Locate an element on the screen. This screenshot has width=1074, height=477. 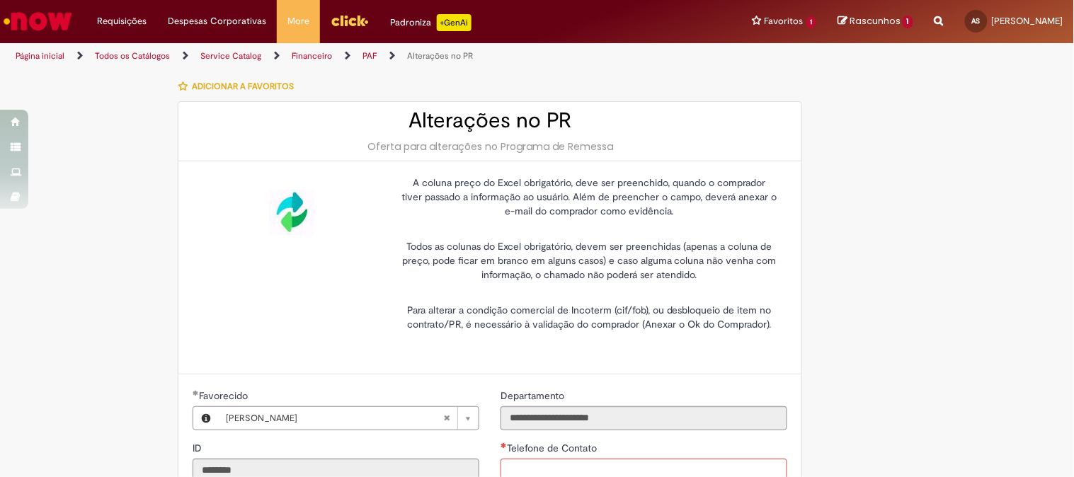
a: Página inicial is located at coordinates (40, 56).